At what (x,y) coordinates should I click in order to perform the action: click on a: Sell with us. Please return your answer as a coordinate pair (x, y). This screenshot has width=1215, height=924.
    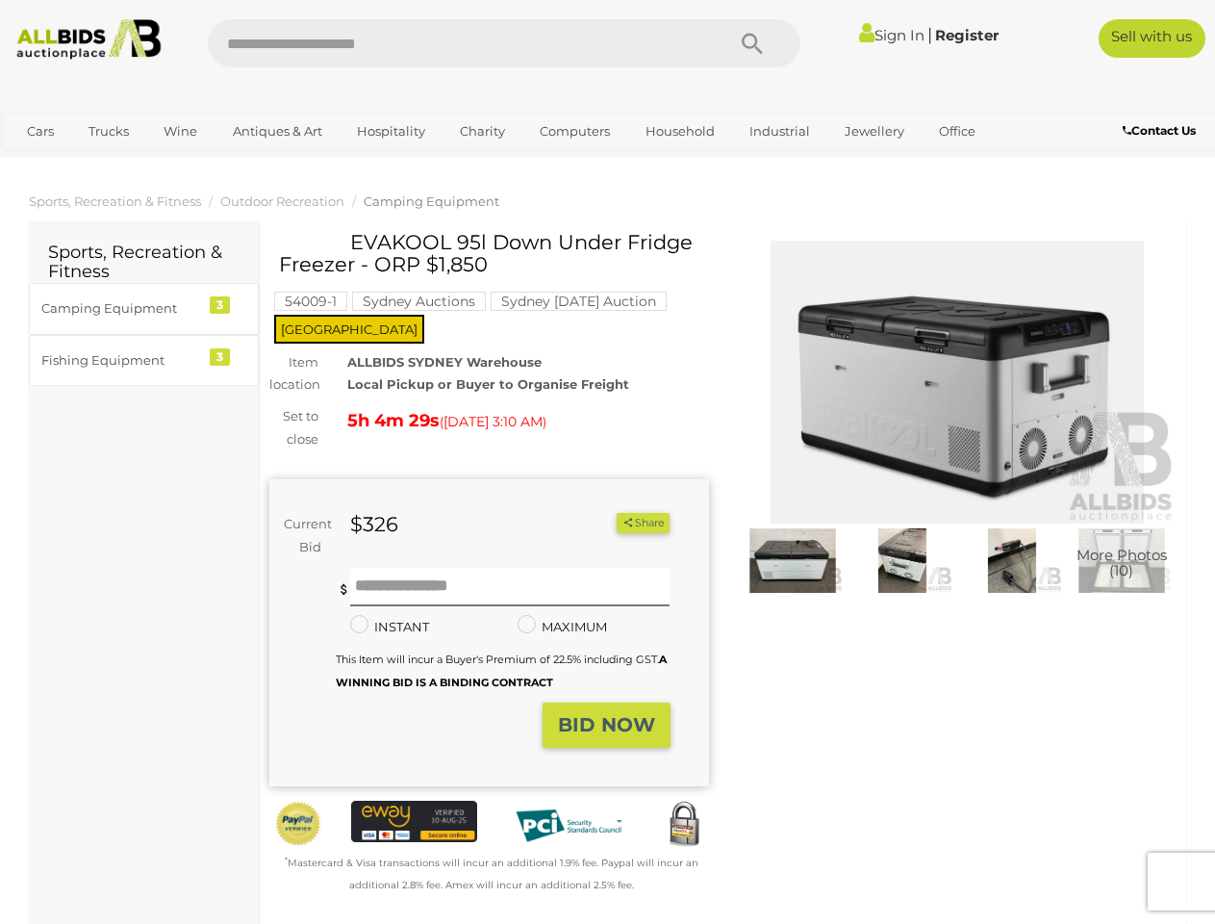
    Looking at the image, I should click on (1152, 38).